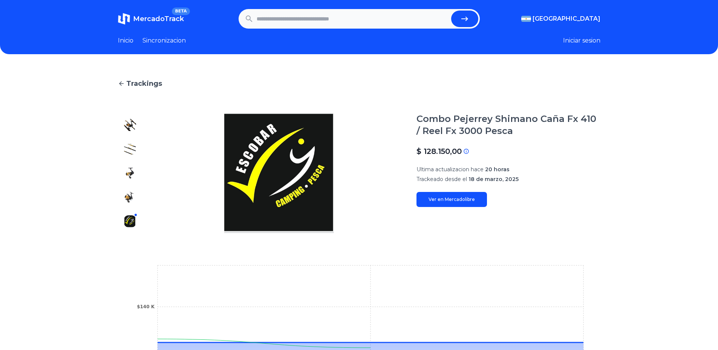  Describe the element at coordinates (442, 179) in the screenshot. I see `span: Trackeado desde el` at that location.